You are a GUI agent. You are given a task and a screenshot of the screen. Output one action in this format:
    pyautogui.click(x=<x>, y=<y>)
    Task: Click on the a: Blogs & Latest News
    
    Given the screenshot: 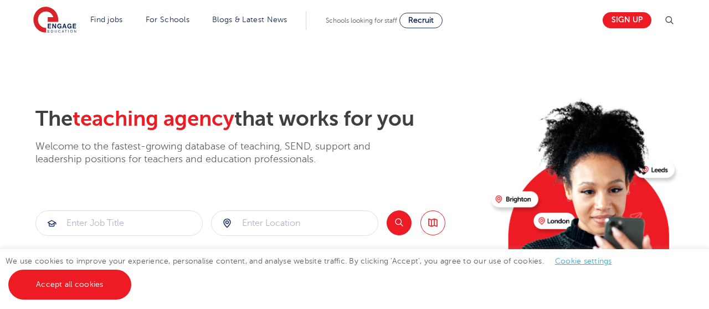 What is the action you would take?
    pyautogui.click(x=250, y=19)
    